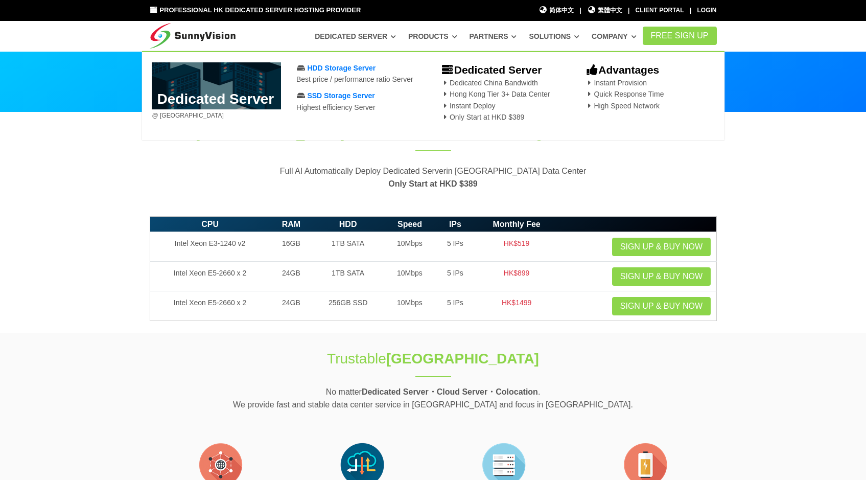 The image size is (866, 480). What do you see at coordinates (341, 68) in the screenshot?
I see `span: HDD Storage Server` at bounding box center [341, 68].